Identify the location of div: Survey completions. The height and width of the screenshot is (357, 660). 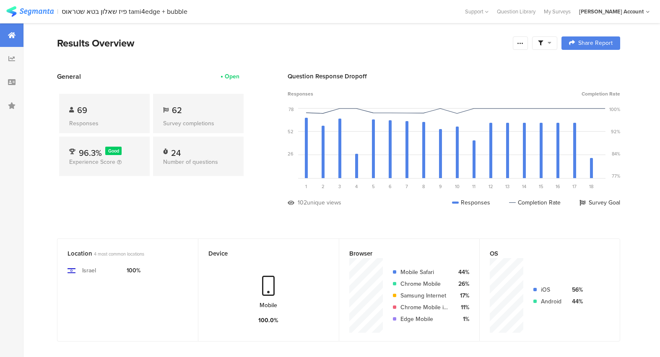
(198, 123).